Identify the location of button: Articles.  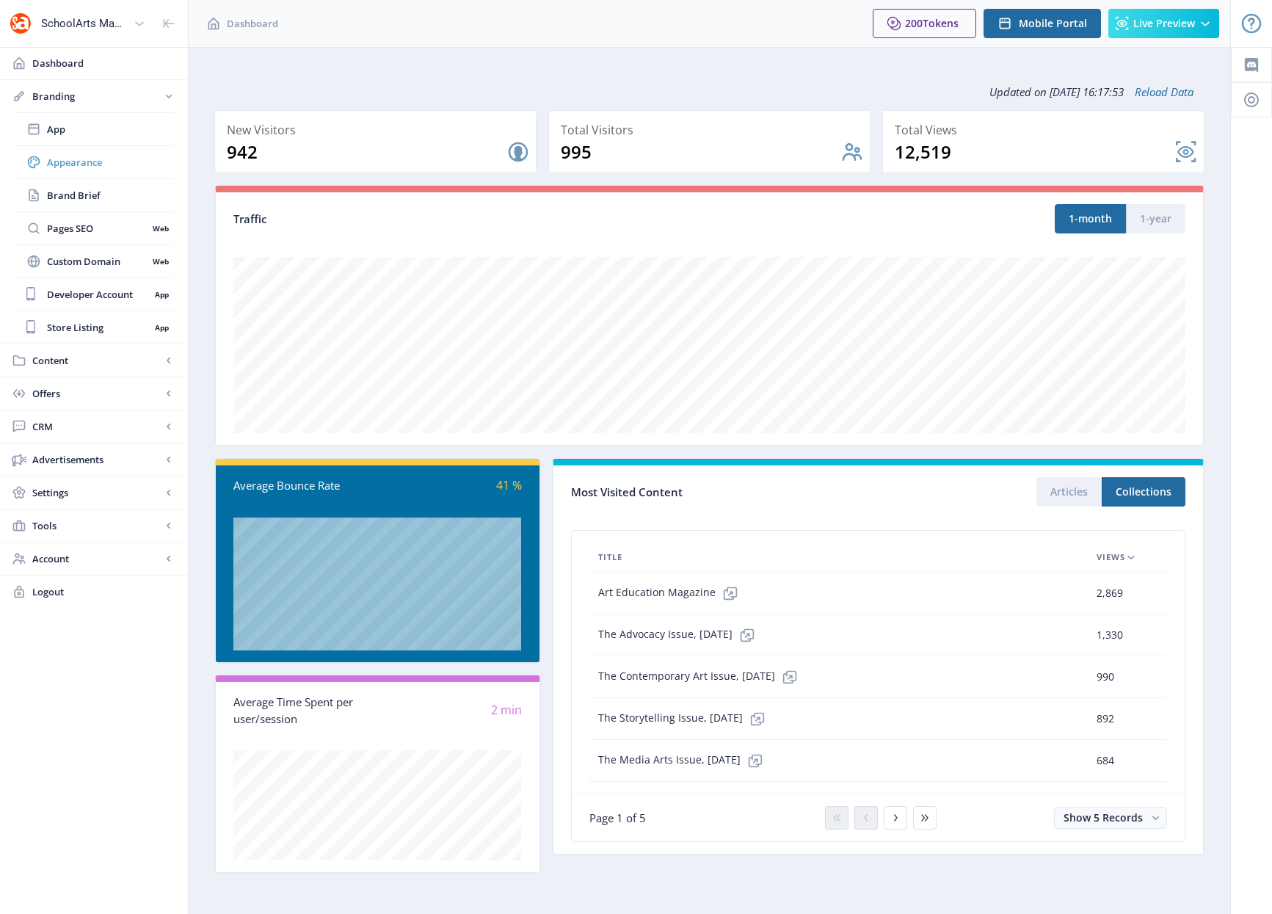
(1069, 492).